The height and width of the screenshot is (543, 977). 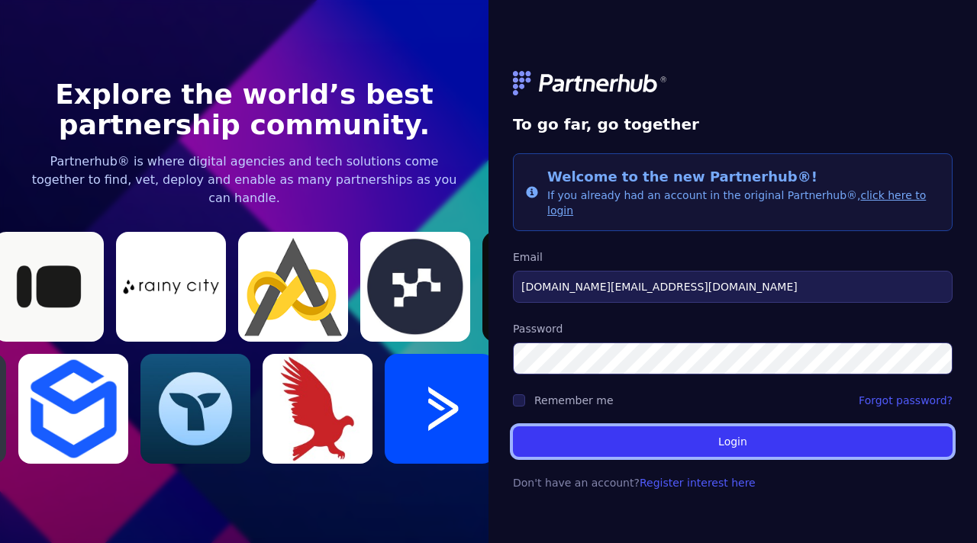 I want to click on h1: To go far, go together, so click(x=733, y=124).